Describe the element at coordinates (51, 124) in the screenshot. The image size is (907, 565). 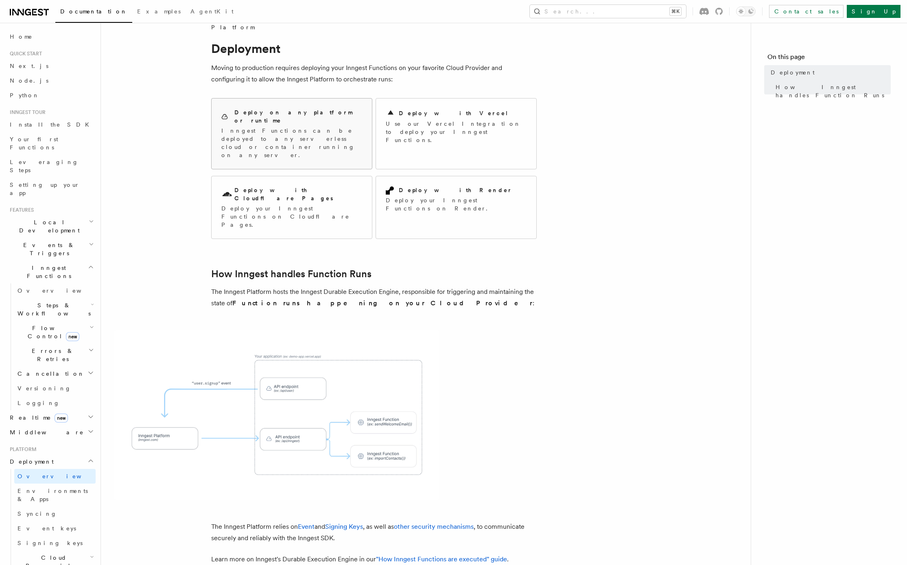
I see `a: Install the SDK` at that location.